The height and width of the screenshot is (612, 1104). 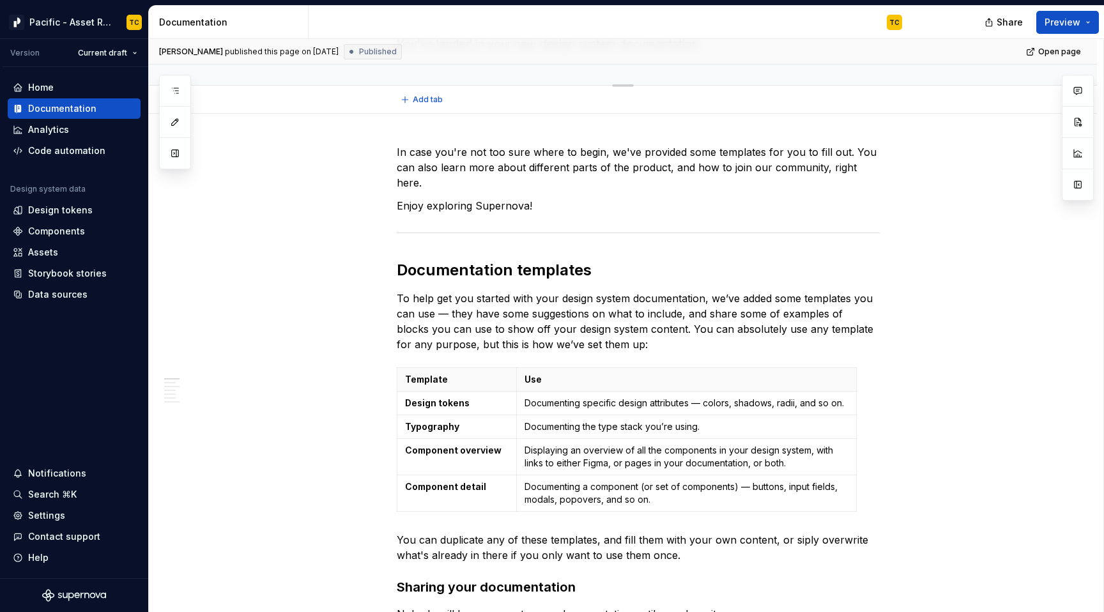 I want to click on div: Pacific - Asset Repository (Glyphs), so click(x=70, y=22).